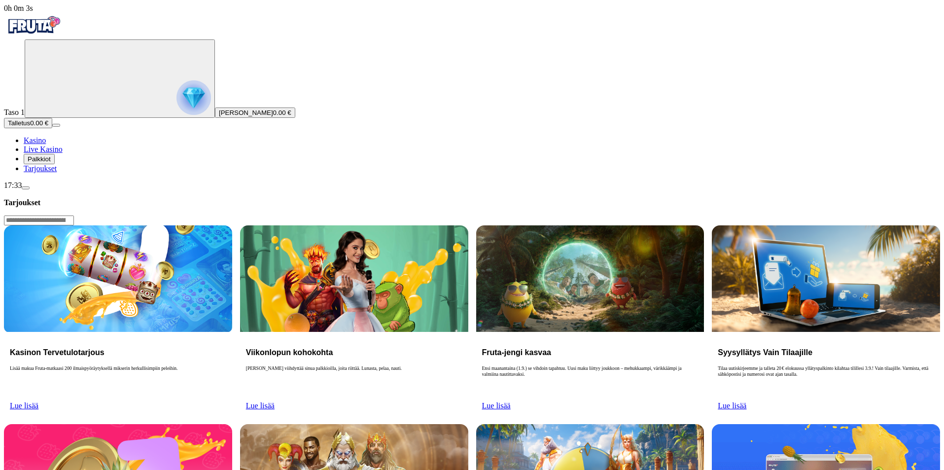 The height and width of the screenshot is (470, 944). What do you see at coordinates (43, 149) in the screenshot?
I see `a: poker-chip iconLive Kasino` at bounding box center [43, 149].